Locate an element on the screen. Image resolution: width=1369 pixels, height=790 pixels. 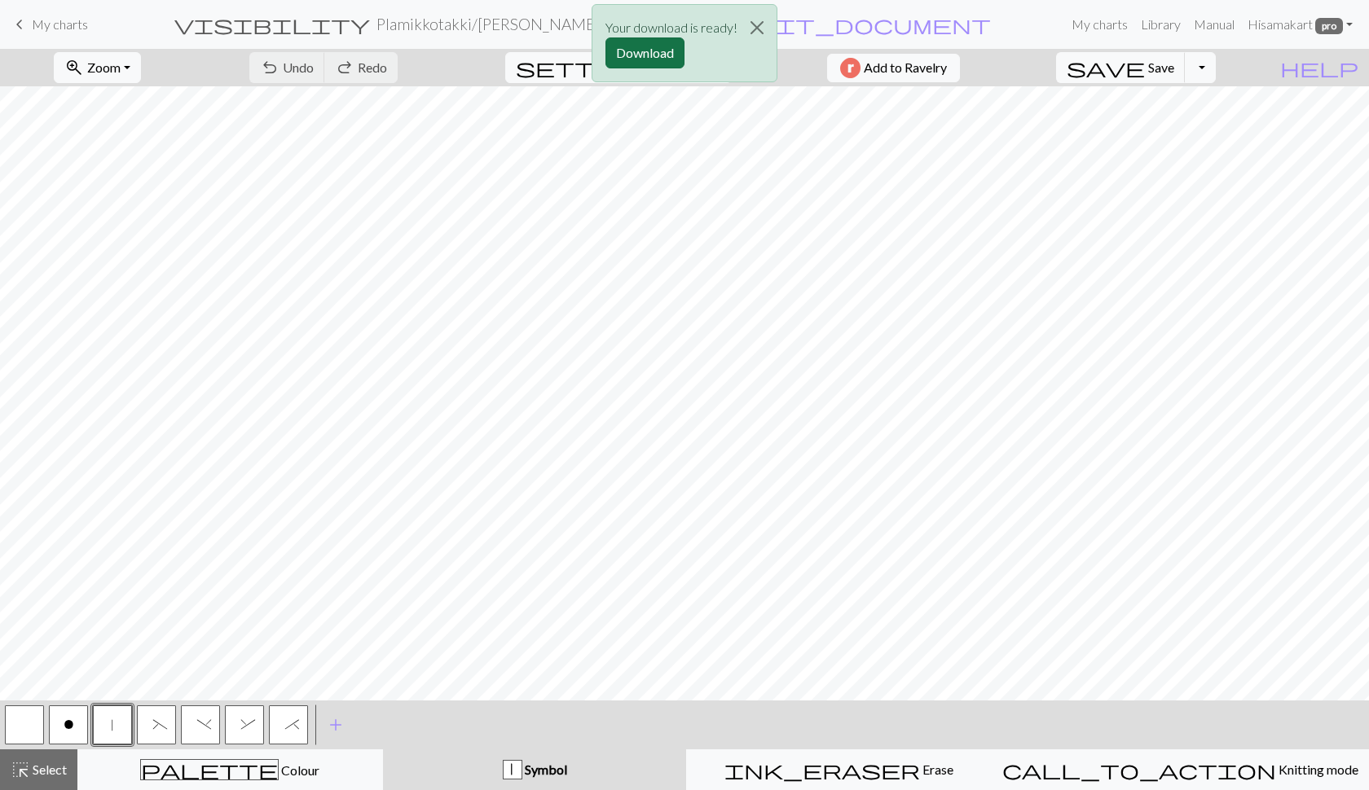
button: Knitting mode is located at coordinates (1180, 770).